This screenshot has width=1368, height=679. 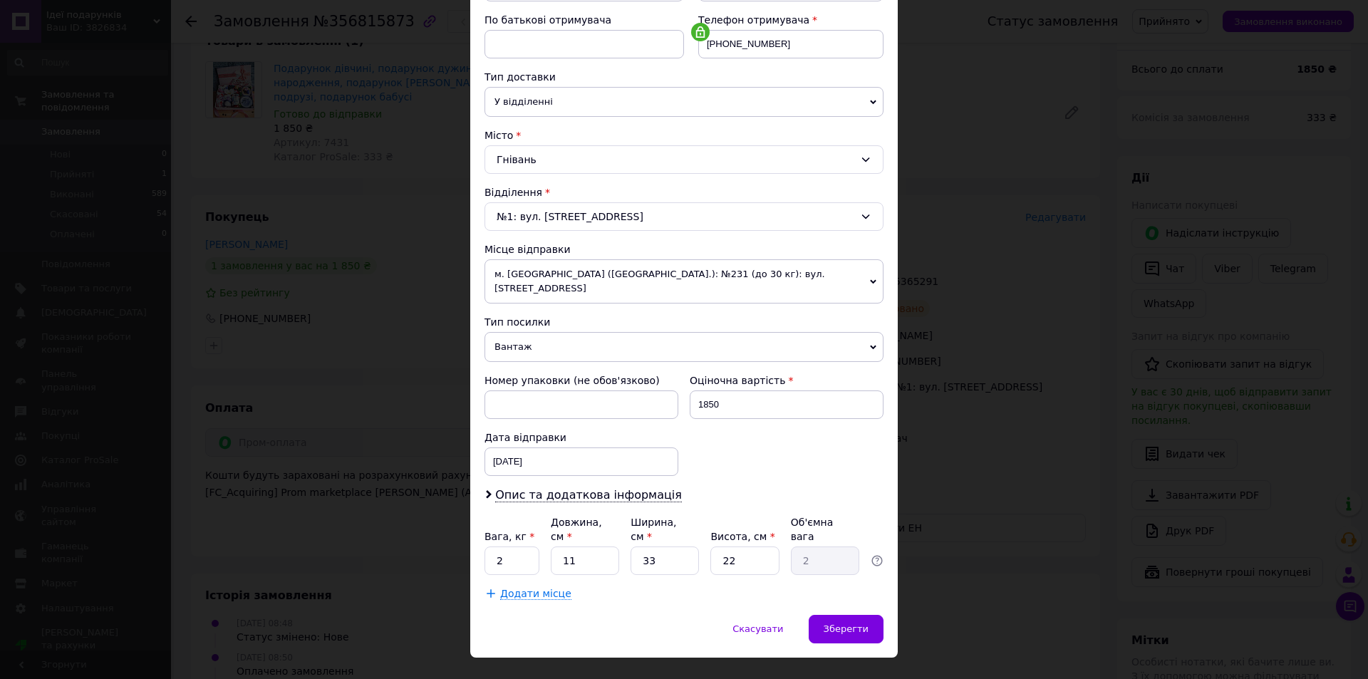 What do you see at coordinates (684, 347) in the screenshot?
I see `span: Вантаж` at bounding box center [684, 347].